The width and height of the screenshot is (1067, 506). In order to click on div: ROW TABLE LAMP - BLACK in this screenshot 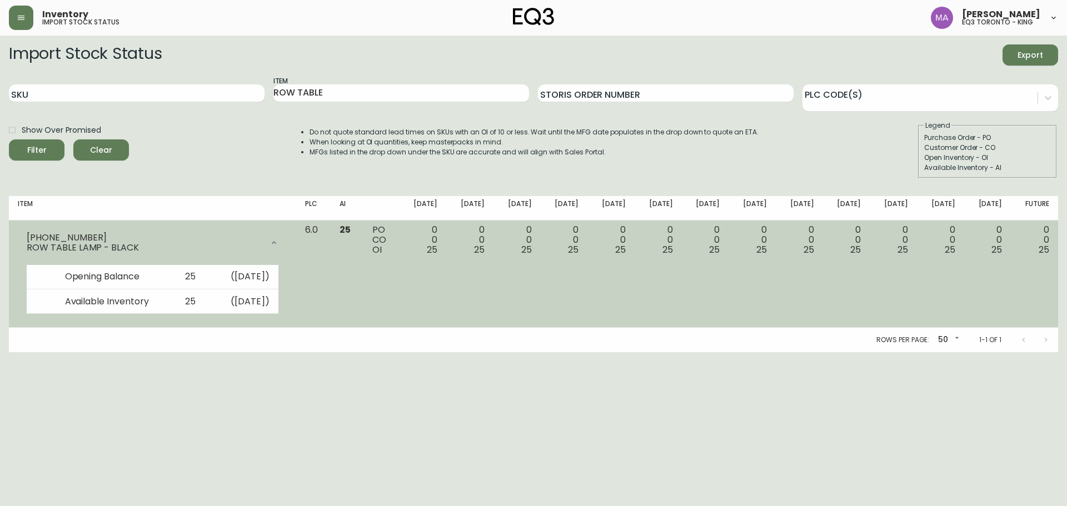, I will do `click(144, 248)`.